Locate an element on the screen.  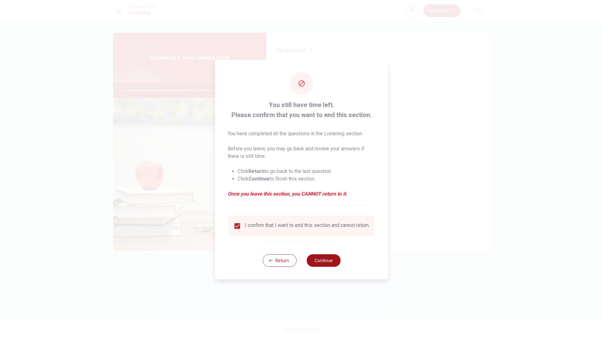
button: Continue is located at coordinates (323, 260).